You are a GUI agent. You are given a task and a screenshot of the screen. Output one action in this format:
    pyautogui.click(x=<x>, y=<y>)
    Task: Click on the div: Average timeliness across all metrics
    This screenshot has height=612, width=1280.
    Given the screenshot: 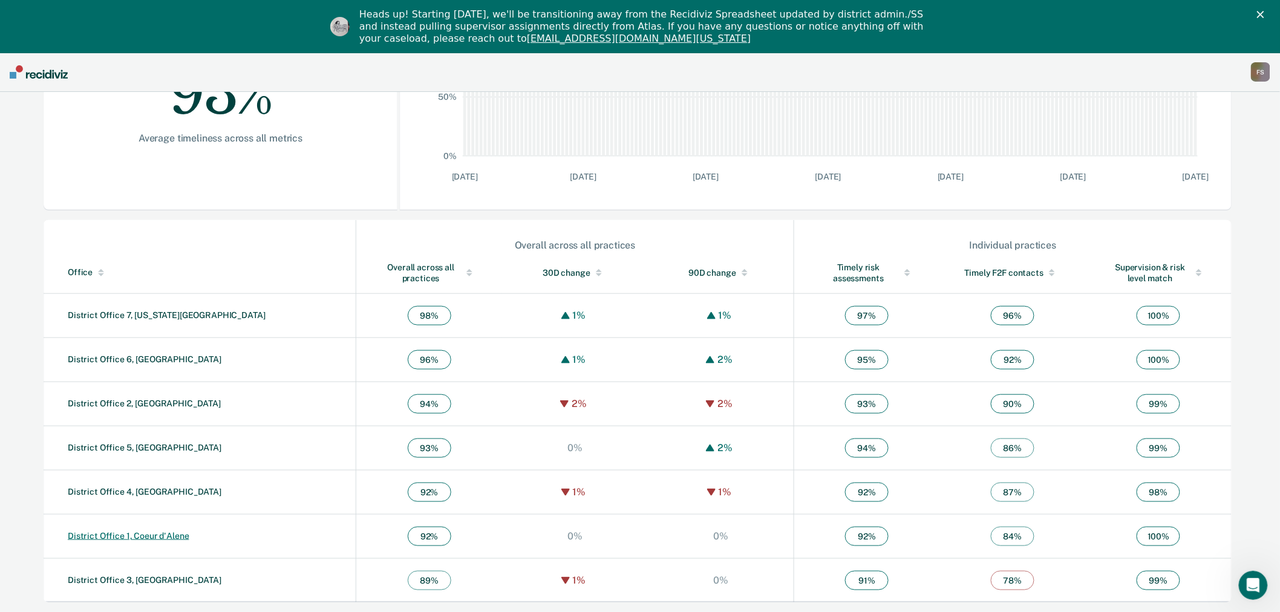 What is the action you would take?
    pyautogui.click(x=220, y=138)
    